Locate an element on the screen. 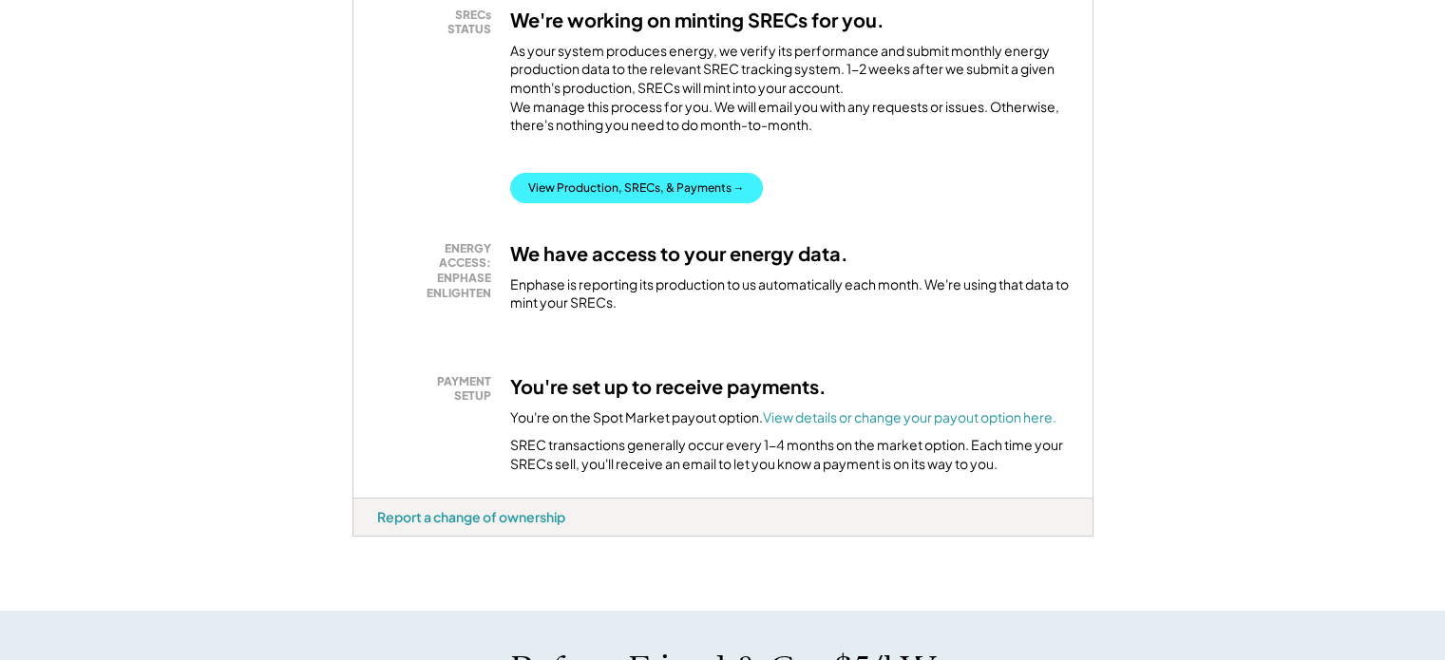  button: View Production, SRECs, & Payments → is located at coordinates (636, 188).